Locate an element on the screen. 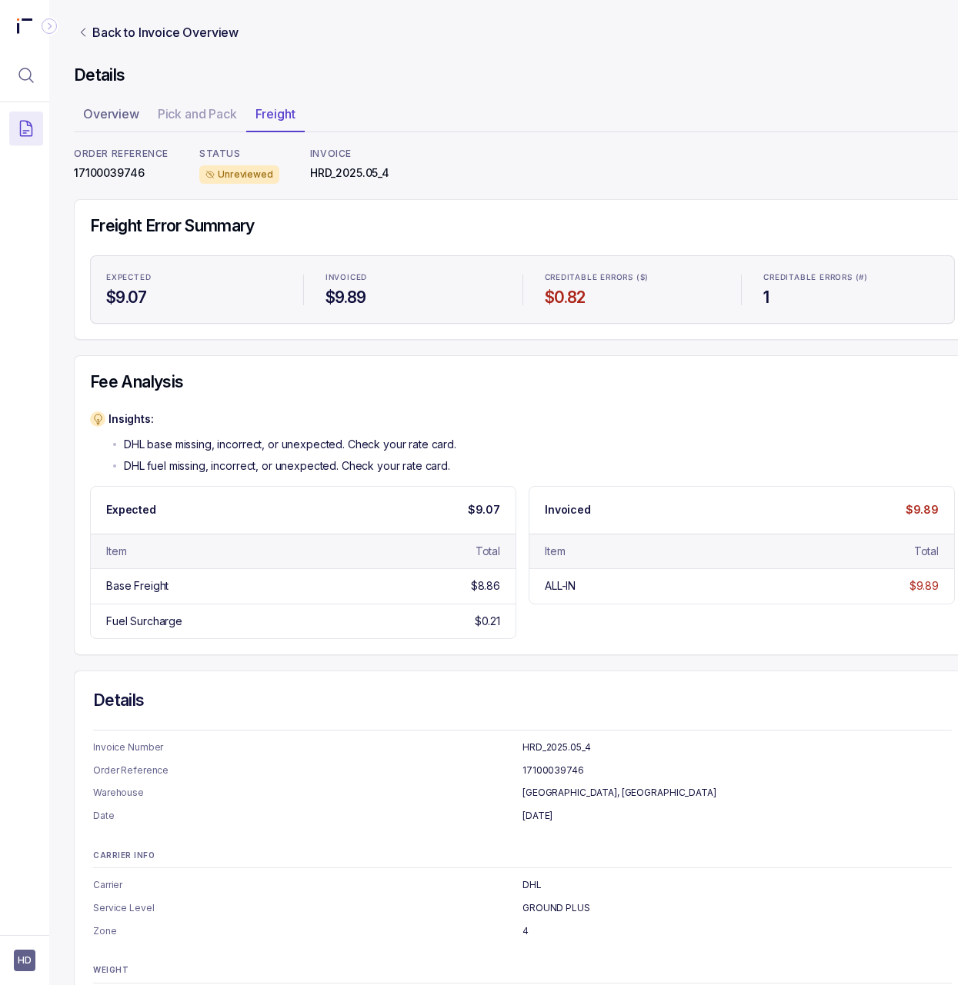 The height and width of the screenshot is (985, 958). p: Overview is located at coordinates (111, 114).